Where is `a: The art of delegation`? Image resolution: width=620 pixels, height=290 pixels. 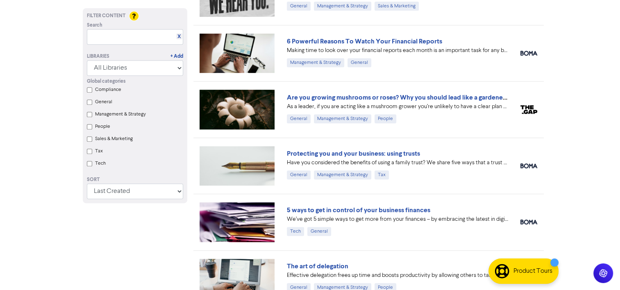
a: The art of delegation is located at coordinates (318, 267).